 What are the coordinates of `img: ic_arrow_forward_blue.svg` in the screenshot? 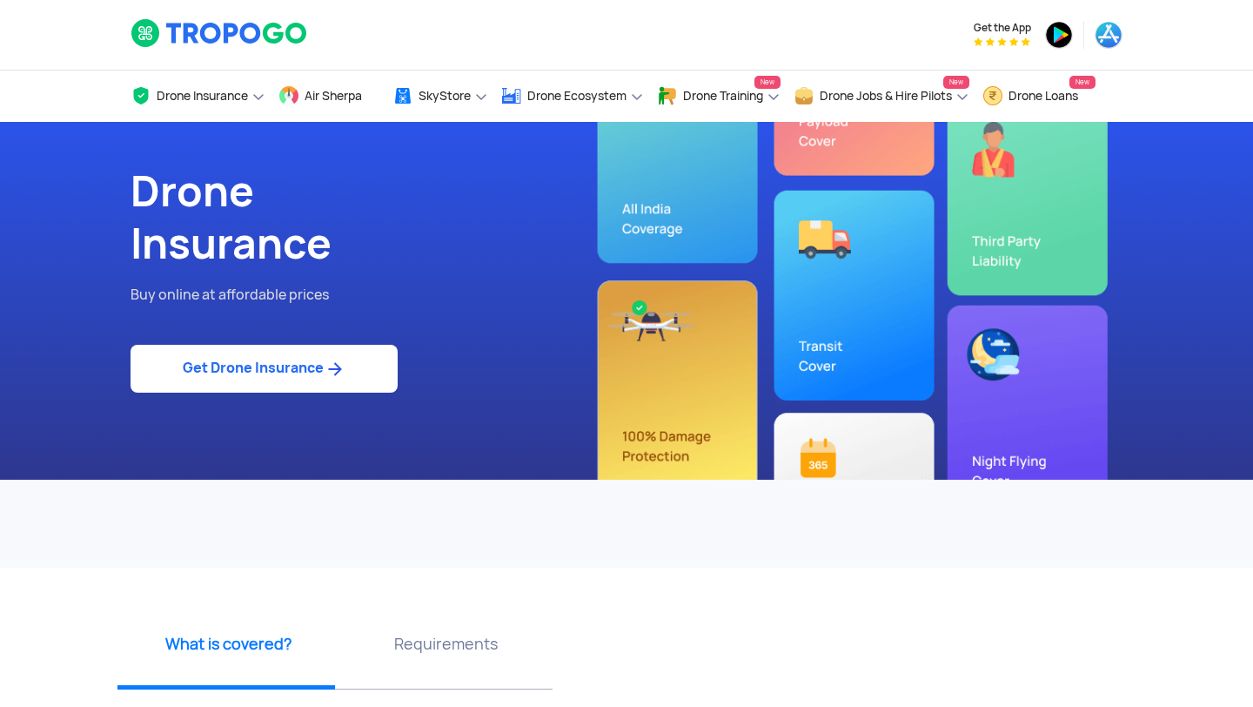 It's located at (334, 369).